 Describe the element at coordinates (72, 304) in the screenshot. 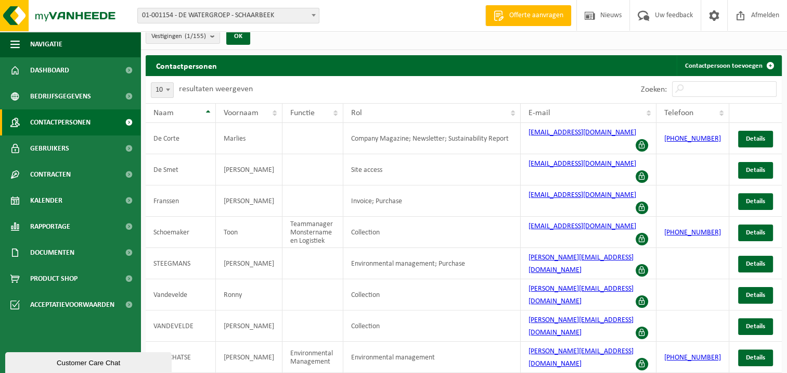

I see `span: Acceptatievoorwaarden` at that location.